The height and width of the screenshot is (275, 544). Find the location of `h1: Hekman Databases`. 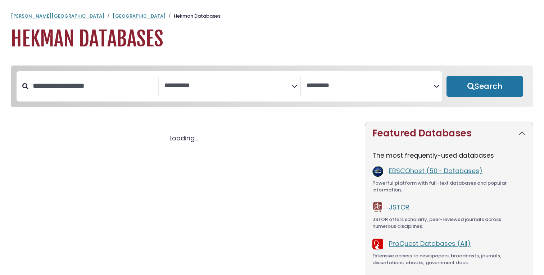

h1: Hekman Databases is located at coordinates (272, 39).